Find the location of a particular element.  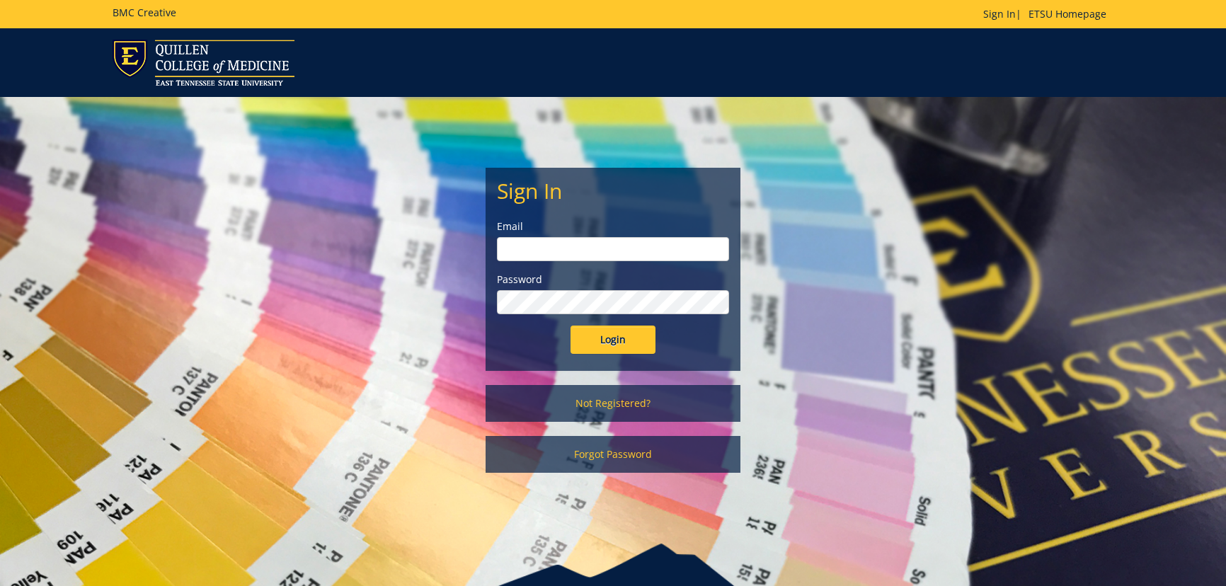

a: Forgot Password is located at coordinates (613, 454).